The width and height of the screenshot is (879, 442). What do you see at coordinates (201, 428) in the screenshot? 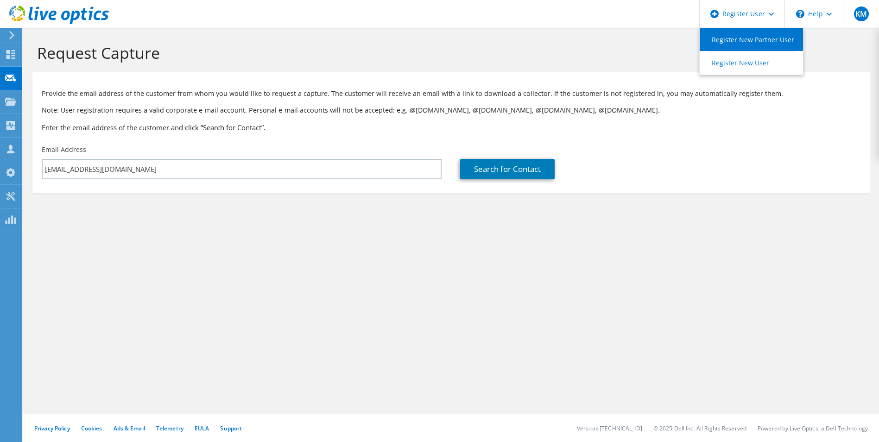
I see `a: EULA` at bounding box center [201, 428].